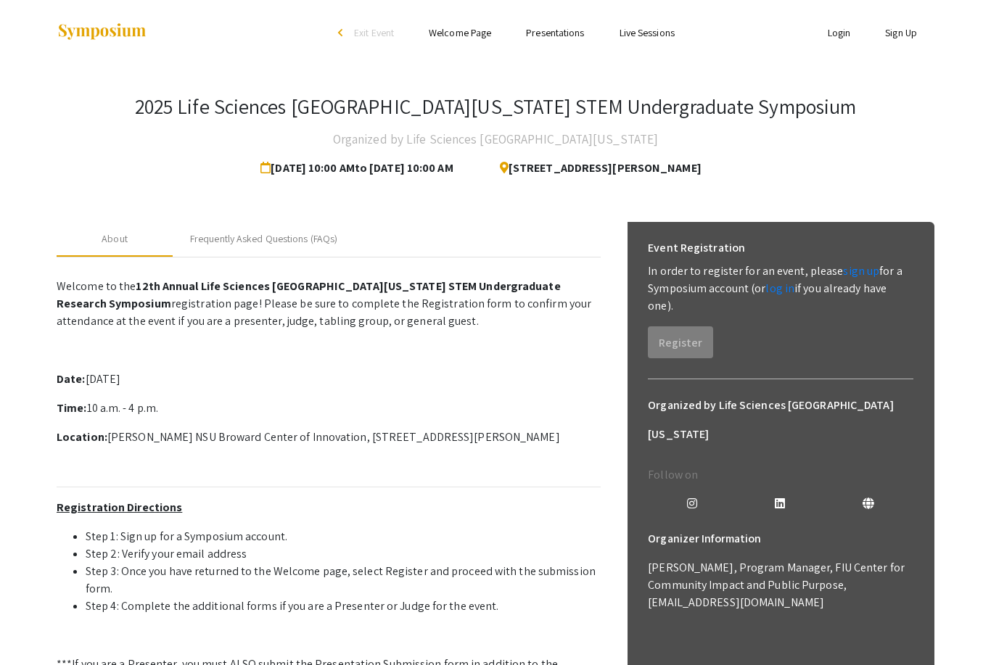  Describe the element at coordinates (647, 33) in the screenshot. I see `a: Live Sessions` at that location.